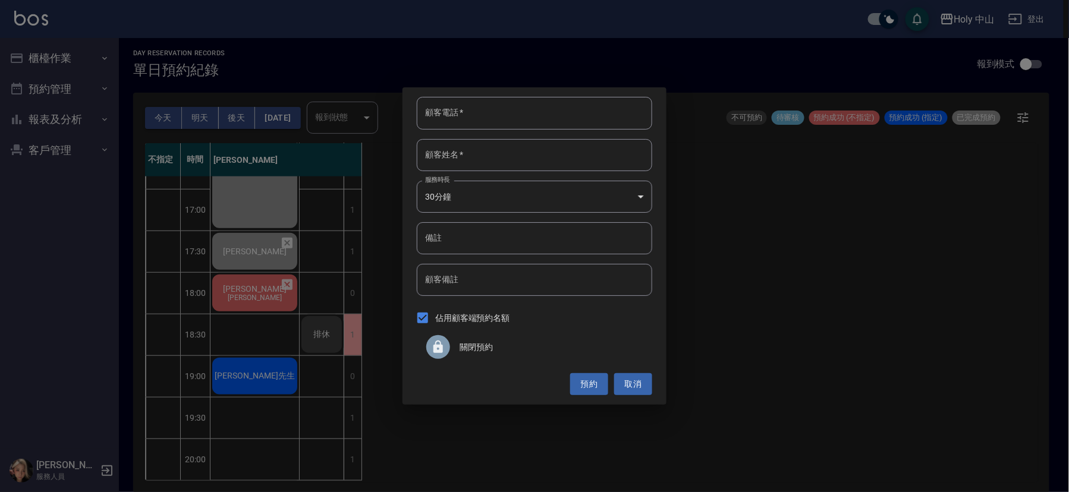  I want to click on button: 預約, so click(589, 384).